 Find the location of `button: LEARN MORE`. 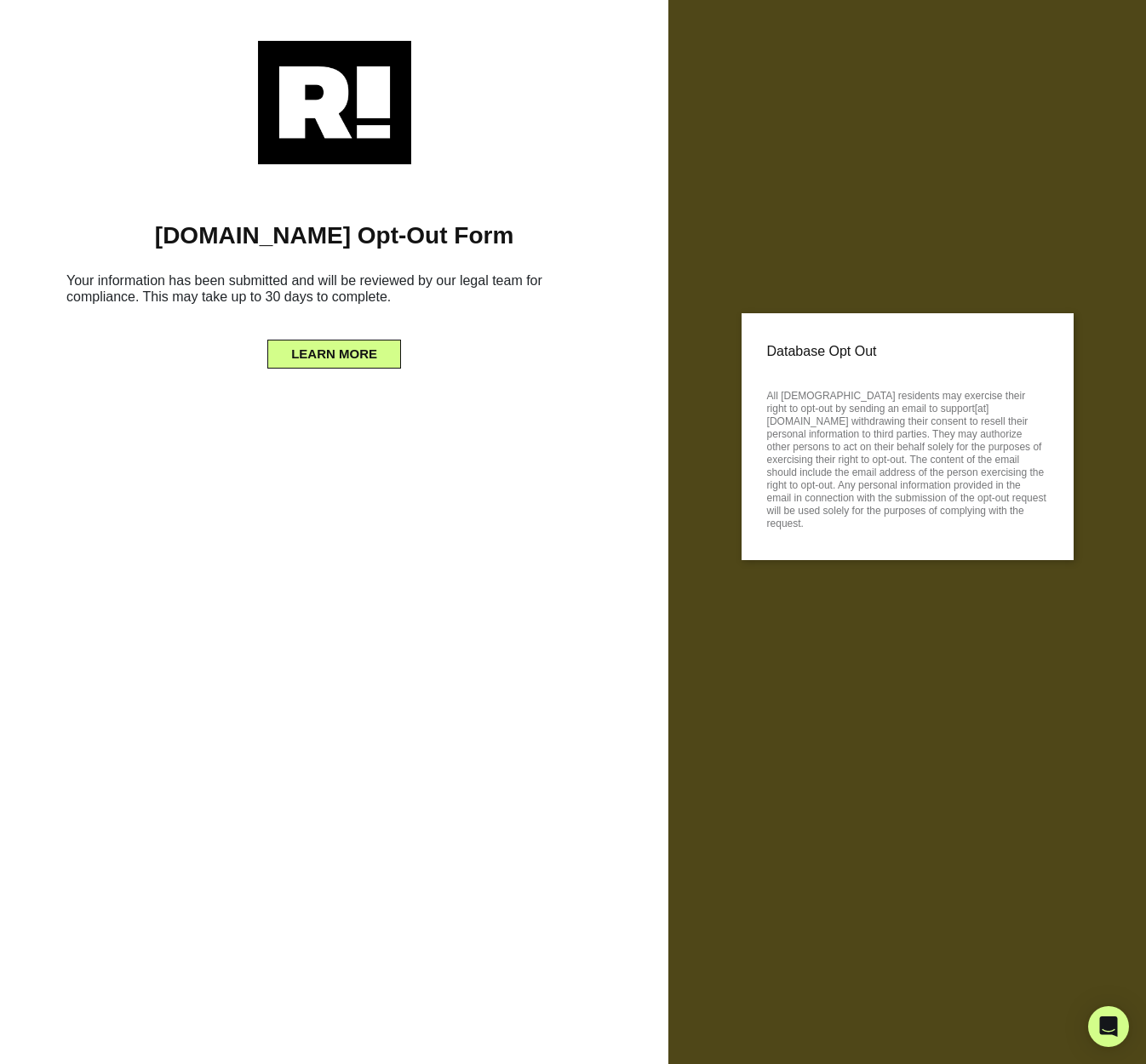

button: LEARN MORE is located at coordinates (334, 354).